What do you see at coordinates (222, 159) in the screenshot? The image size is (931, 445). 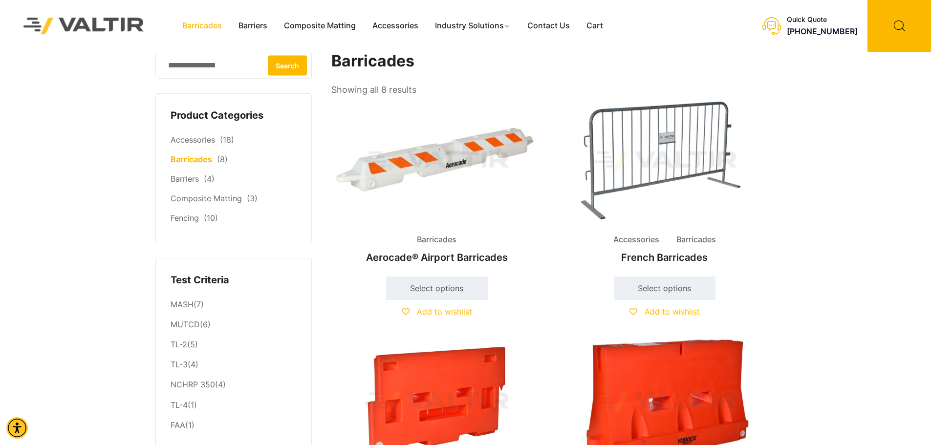 I see `span: (8)` at bounding box center [222, 159].